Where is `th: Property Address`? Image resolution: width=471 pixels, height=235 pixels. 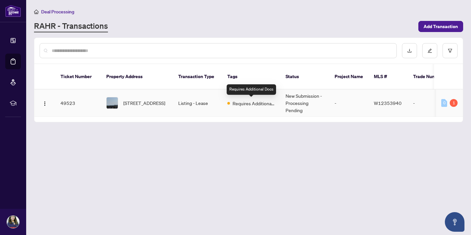 th: Property Address is located at coordinates (137, 77).